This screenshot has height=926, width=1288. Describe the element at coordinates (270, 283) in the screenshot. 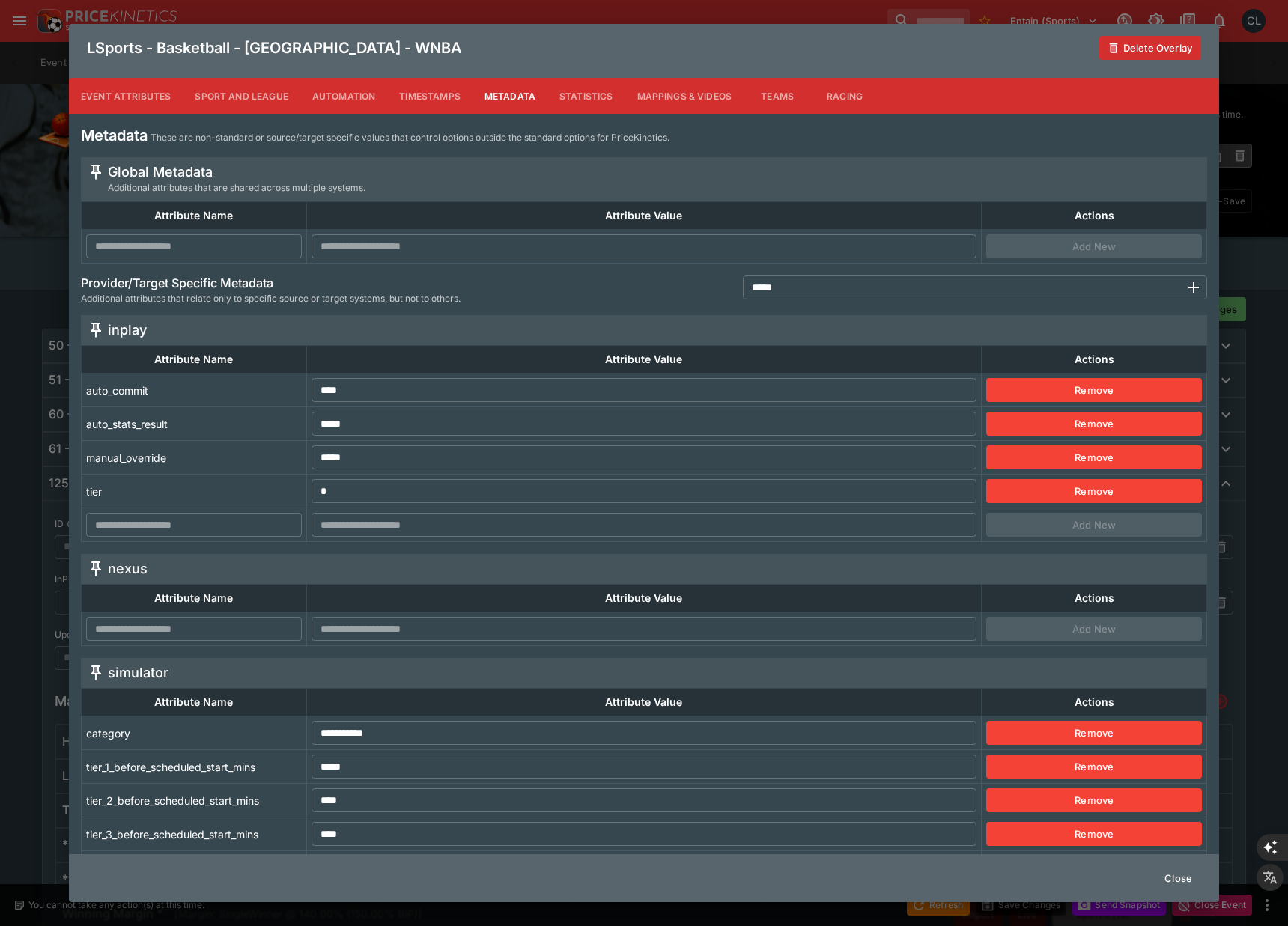

I see `h6: Provider/Target Specific Metadata` at that location.